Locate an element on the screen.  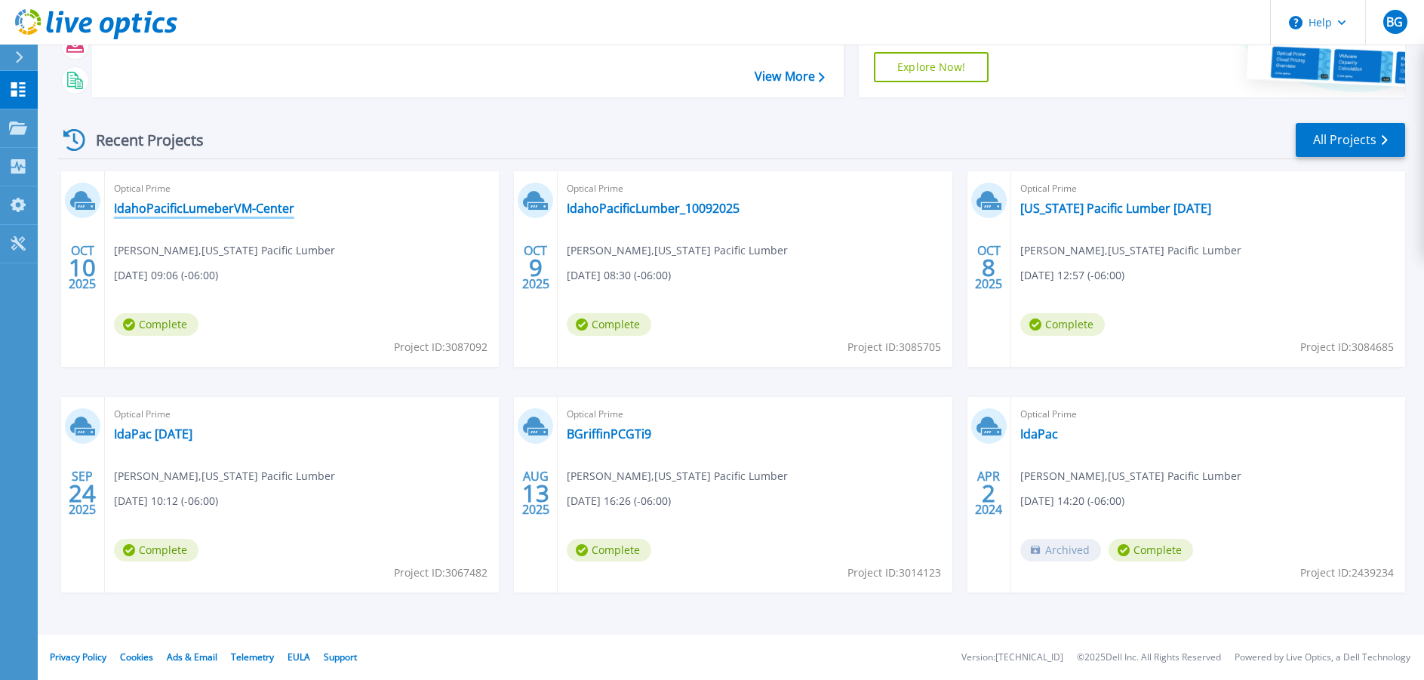
span: 2 is located at coordinates (988, 493).